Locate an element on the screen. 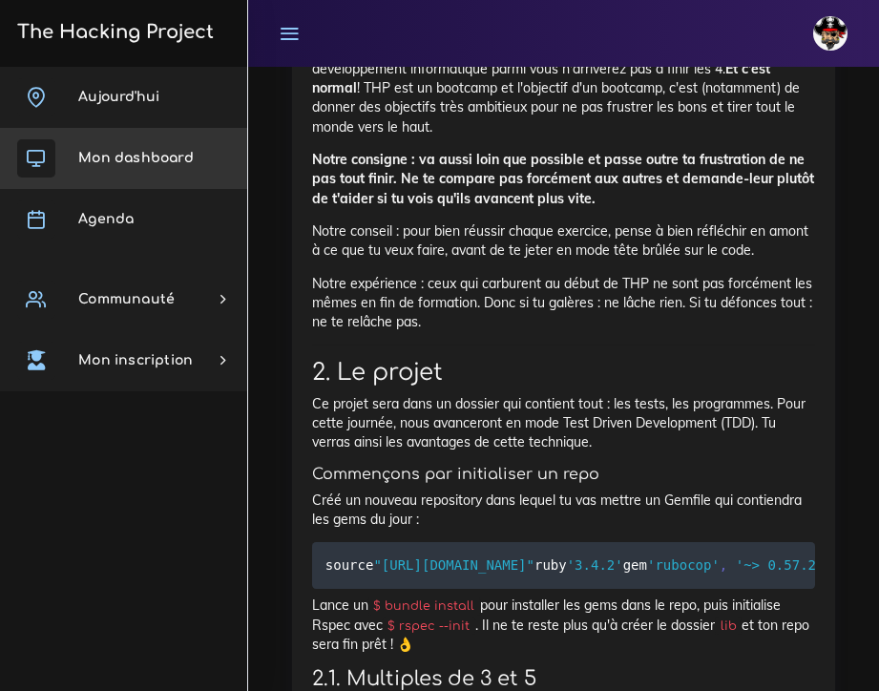 The image size is (879, 691). span: '3.4.2' is located at coordinates (594, 565).